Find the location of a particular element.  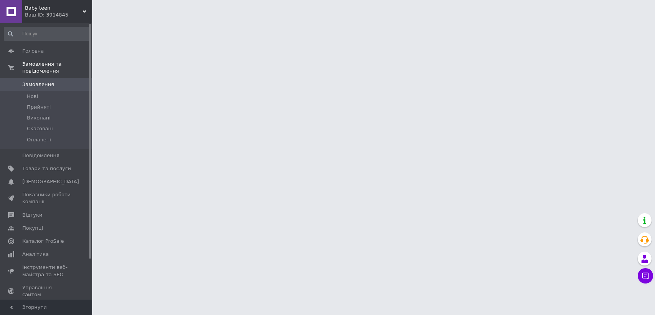

span: Прийняті is located at coordinates (39, 107).